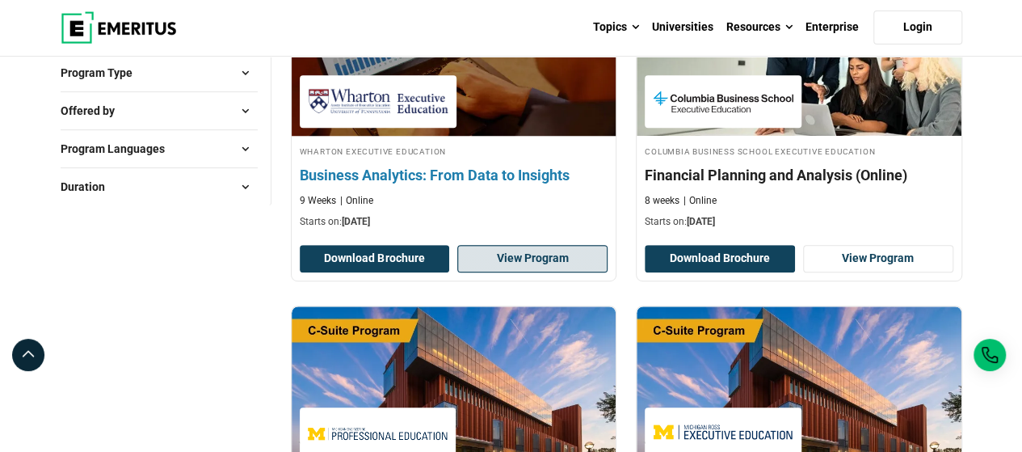  I want to click on h4: Columbia Business School Executive Education, so click(799, 150).